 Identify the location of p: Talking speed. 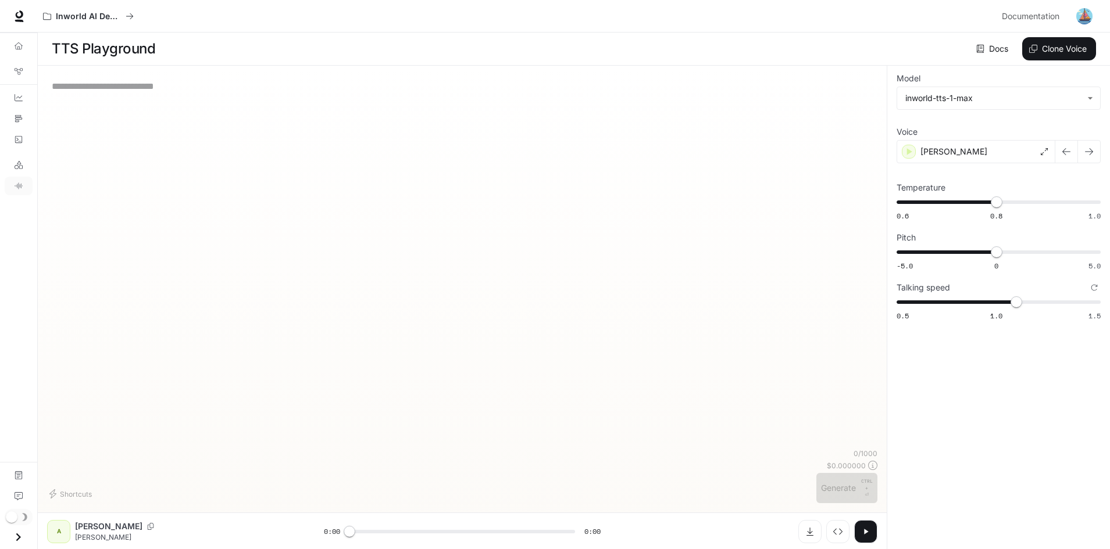
(923, 288).